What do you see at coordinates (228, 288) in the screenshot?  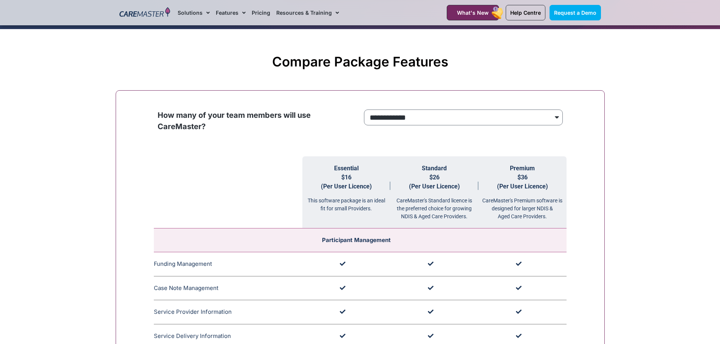 I see `td: Case Note Management` at bounding box center [228, 288].